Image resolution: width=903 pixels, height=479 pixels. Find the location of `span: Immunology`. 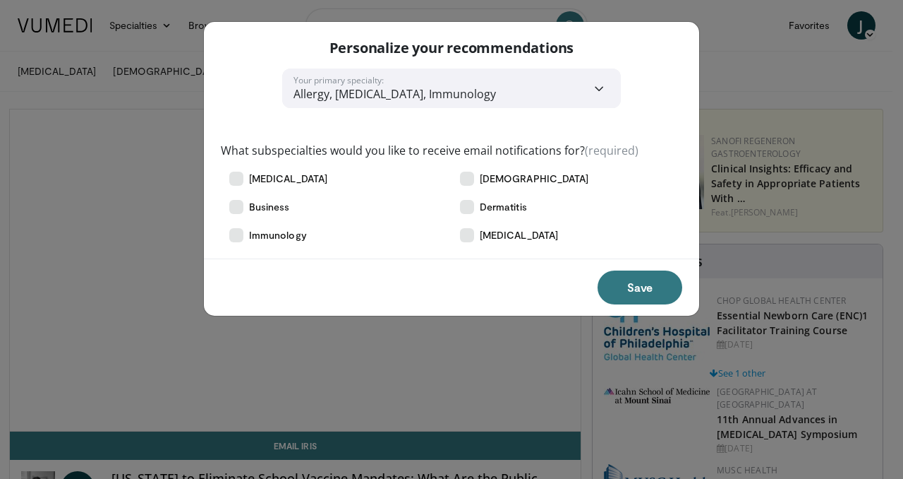

span: Immunology is located at coordinates (278, 235).